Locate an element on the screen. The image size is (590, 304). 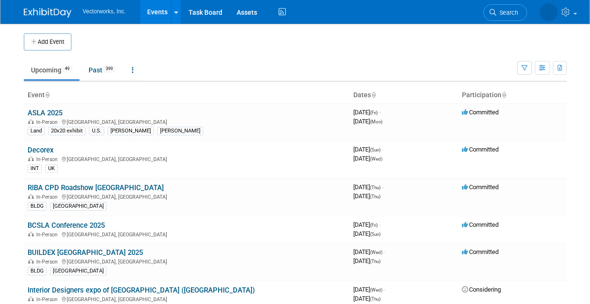
div: U.S. is located at coordinates (97, 131).